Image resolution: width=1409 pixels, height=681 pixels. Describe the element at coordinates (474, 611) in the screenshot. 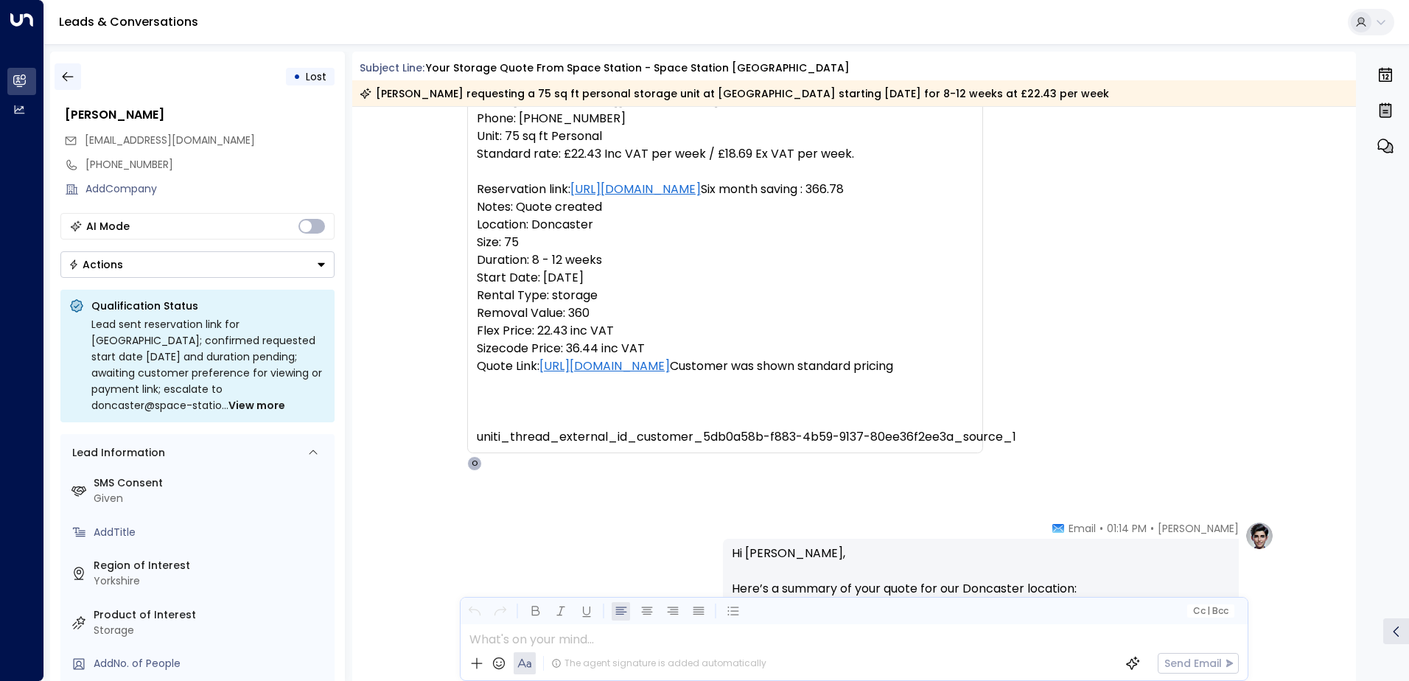

I see `button: Undo` at that location.